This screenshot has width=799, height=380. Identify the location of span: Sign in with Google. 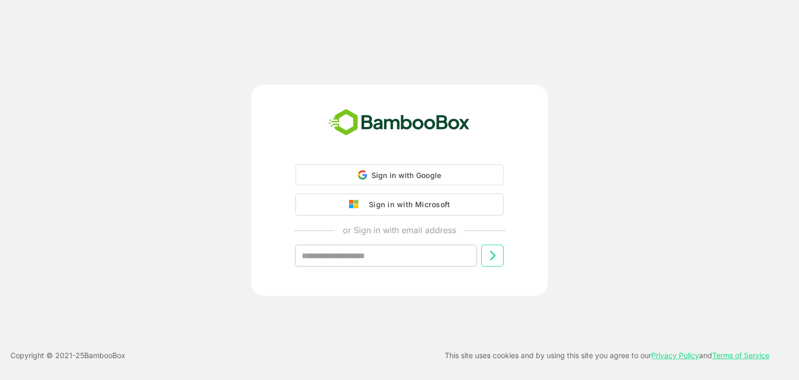
(406, 175).